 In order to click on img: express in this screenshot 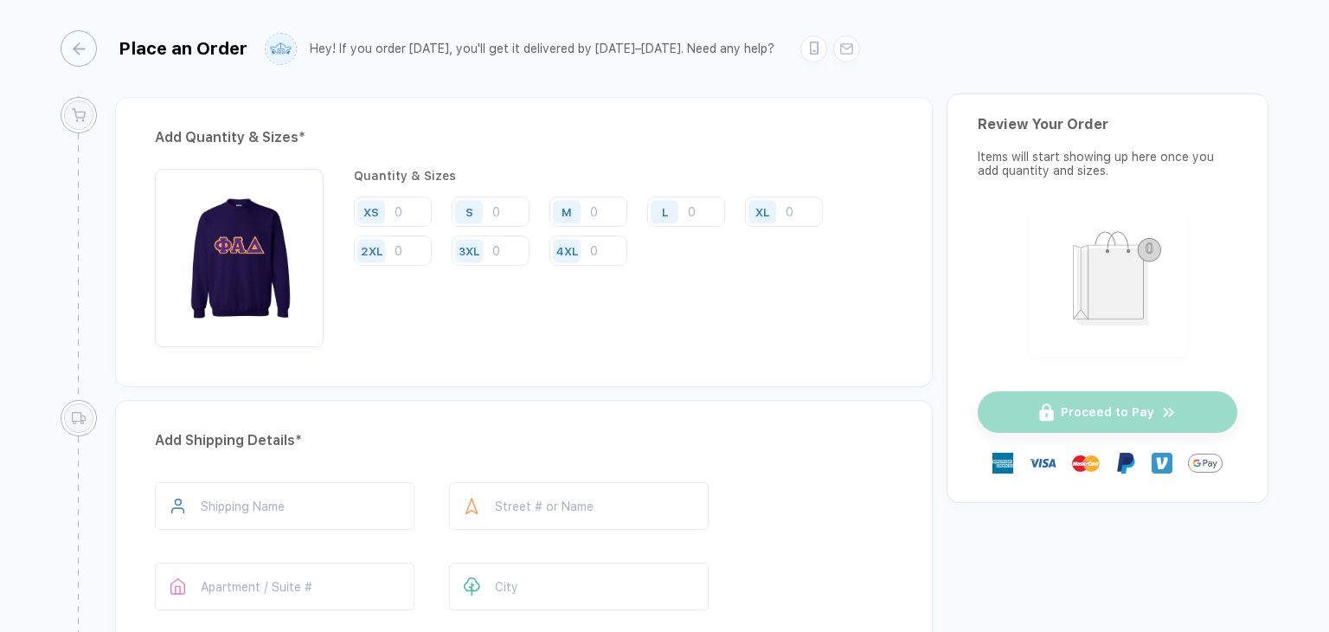, I will do `click(1003, 463)`.